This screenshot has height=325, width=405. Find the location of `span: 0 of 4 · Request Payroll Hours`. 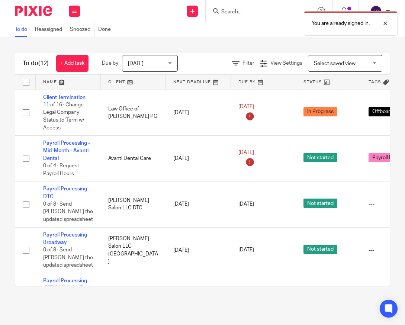

span: 0 of 4 · Request Payroll Hours is located at coordinates (61, 170).